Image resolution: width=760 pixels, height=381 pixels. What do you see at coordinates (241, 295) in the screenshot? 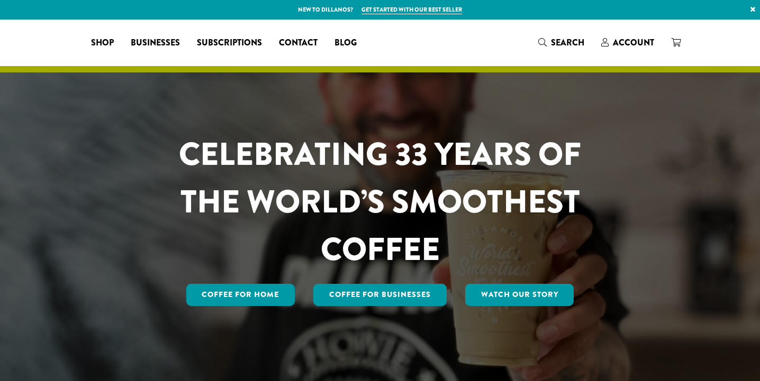
I see `a: Coffee for Home` at bounding box center [241, 295].